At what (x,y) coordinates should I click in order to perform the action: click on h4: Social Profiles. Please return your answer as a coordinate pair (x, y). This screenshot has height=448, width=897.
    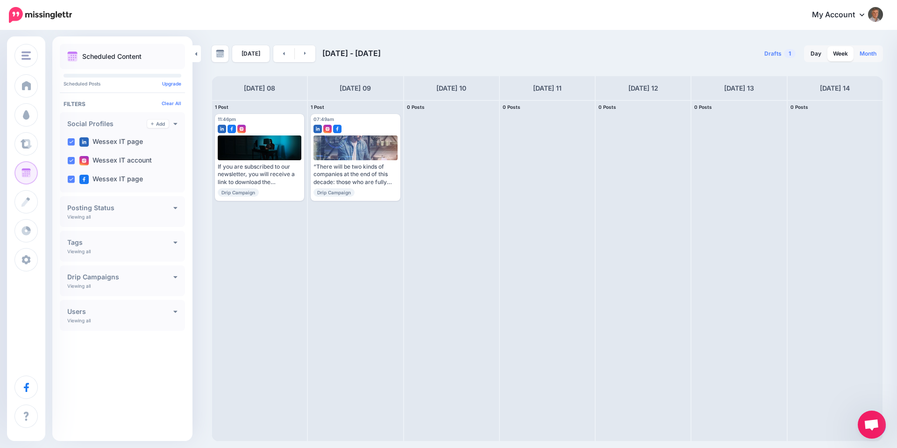
    Looking at the image, I should click on (107, 124).